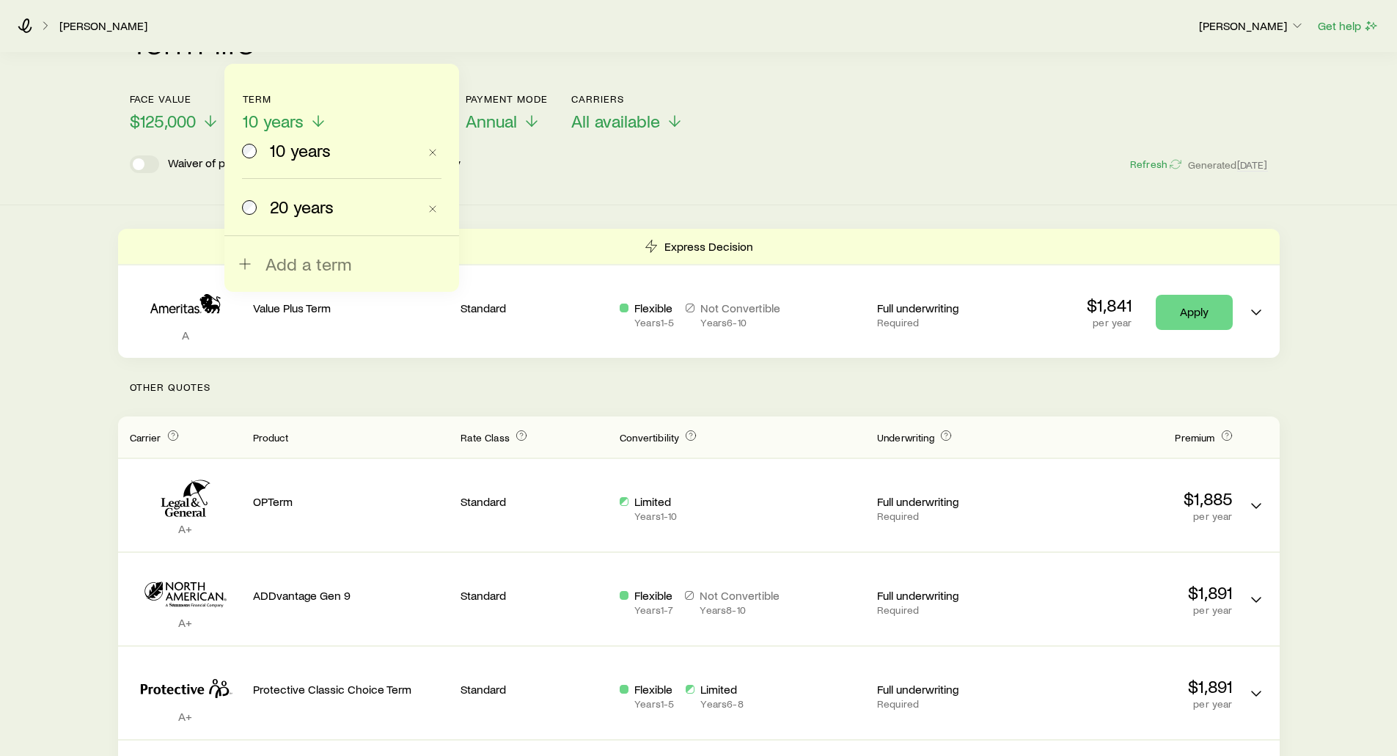 The height and width of the screenshot is (756, 1397). What do you see at coordinates (722, 704) in the screenshot?
I see `p: Years 6 - 8` at bounding box center [722, 704].